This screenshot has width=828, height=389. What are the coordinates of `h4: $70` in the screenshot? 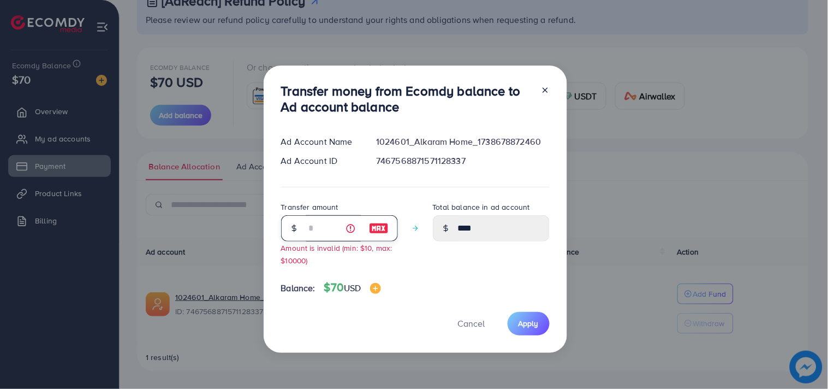 It's located at (353, 287).